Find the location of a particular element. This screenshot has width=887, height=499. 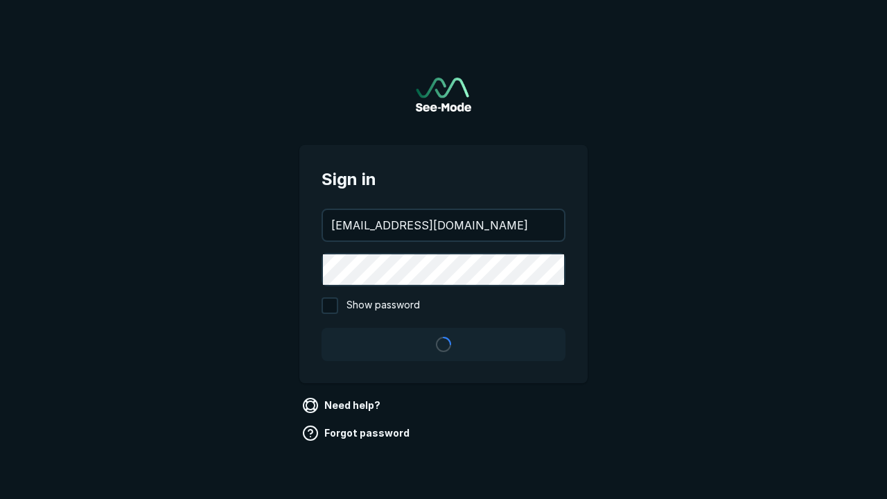

span: Show password is located at coordinates (383, 306).